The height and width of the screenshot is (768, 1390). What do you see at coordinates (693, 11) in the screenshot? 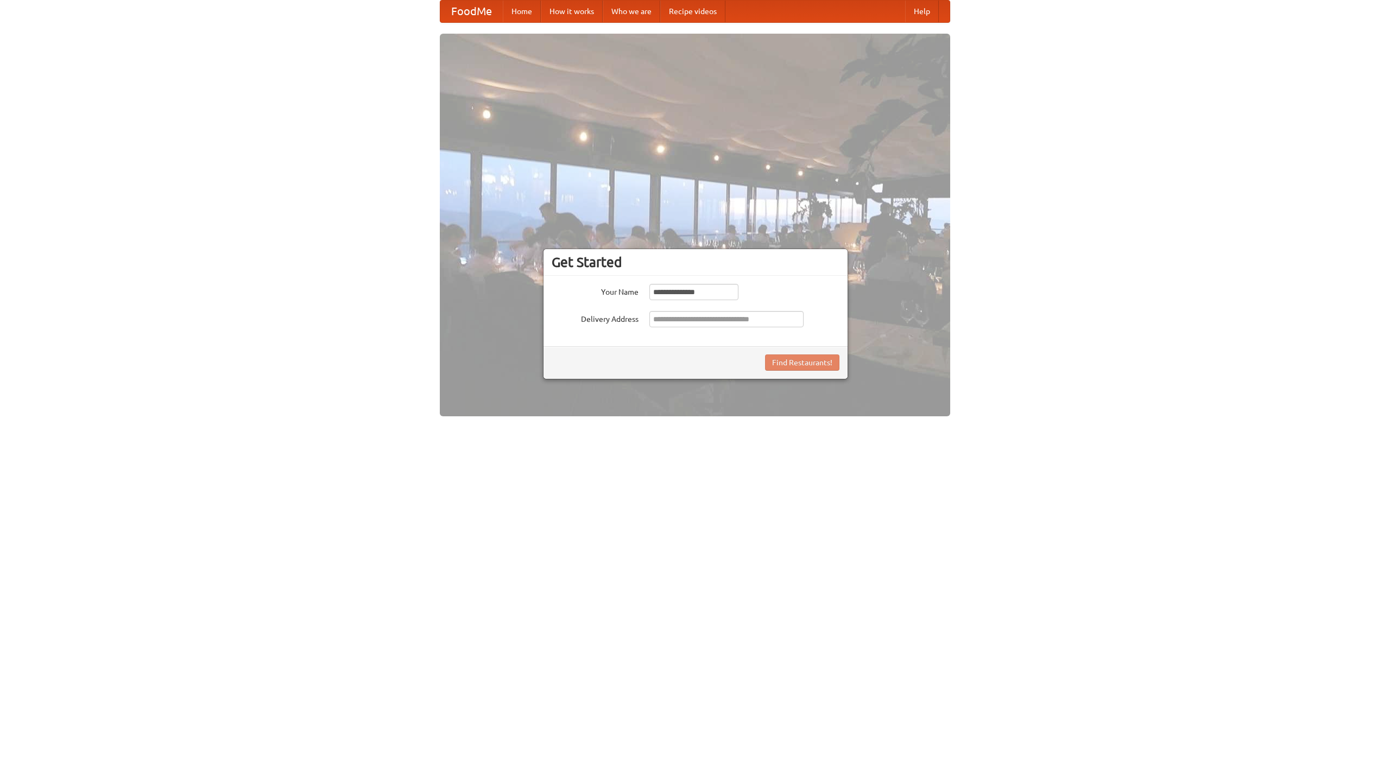
I see `a: Recipe videos` at bounding box center [693, 11].